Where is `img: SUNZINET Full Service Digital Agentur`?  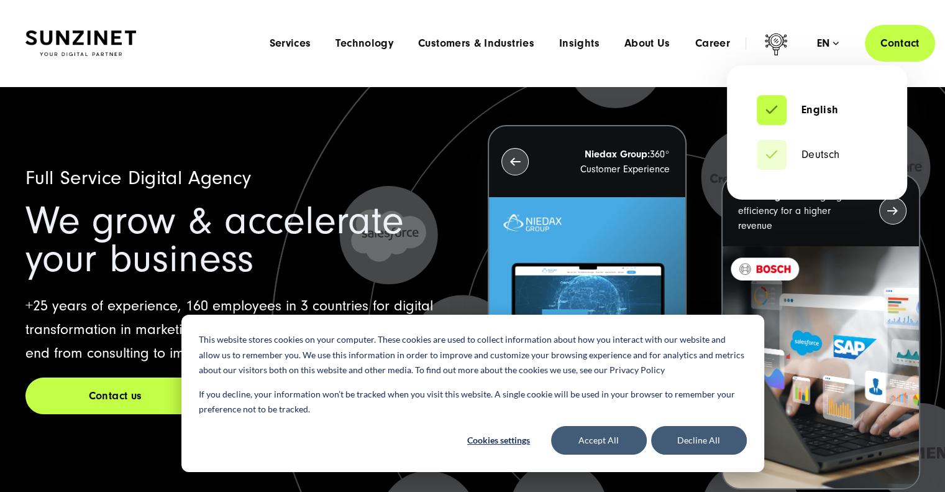
img: SUNZINET Full Service Digital Agentur is located at coordinates (81, 44).